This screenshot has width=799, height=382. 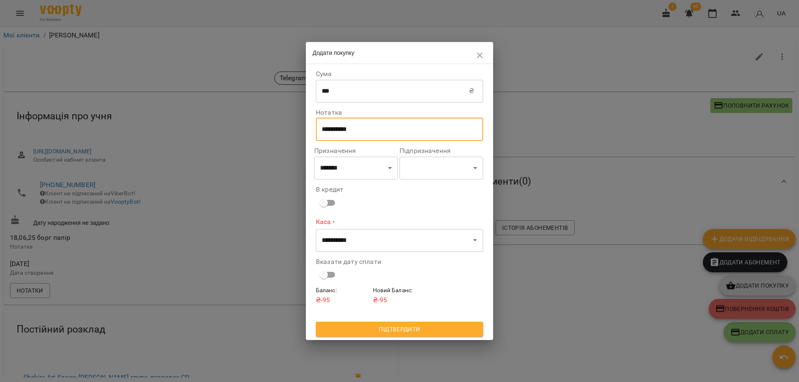 I want to click on label: Каса, so click(x=399, y=222).